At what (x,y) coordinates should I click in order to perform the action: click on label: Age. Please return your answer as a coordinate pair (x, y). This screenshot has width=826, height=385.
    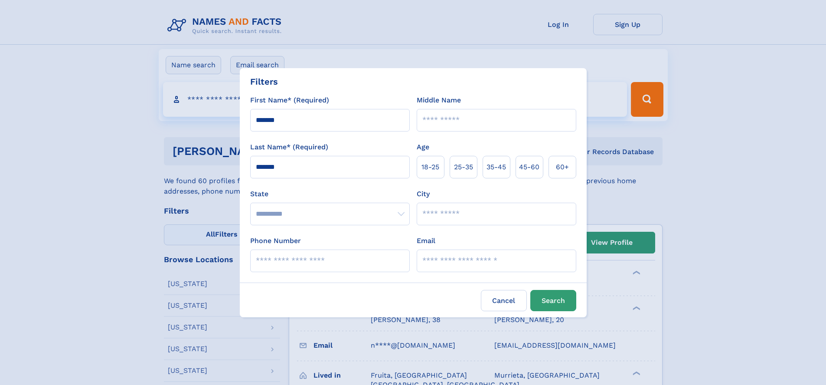
    Looking at the image, I should click on (423, 147).